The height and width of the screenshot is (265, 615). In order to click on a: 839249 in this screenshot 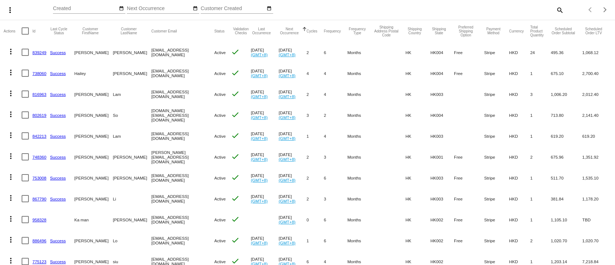, I will do `click(39, 52)`.